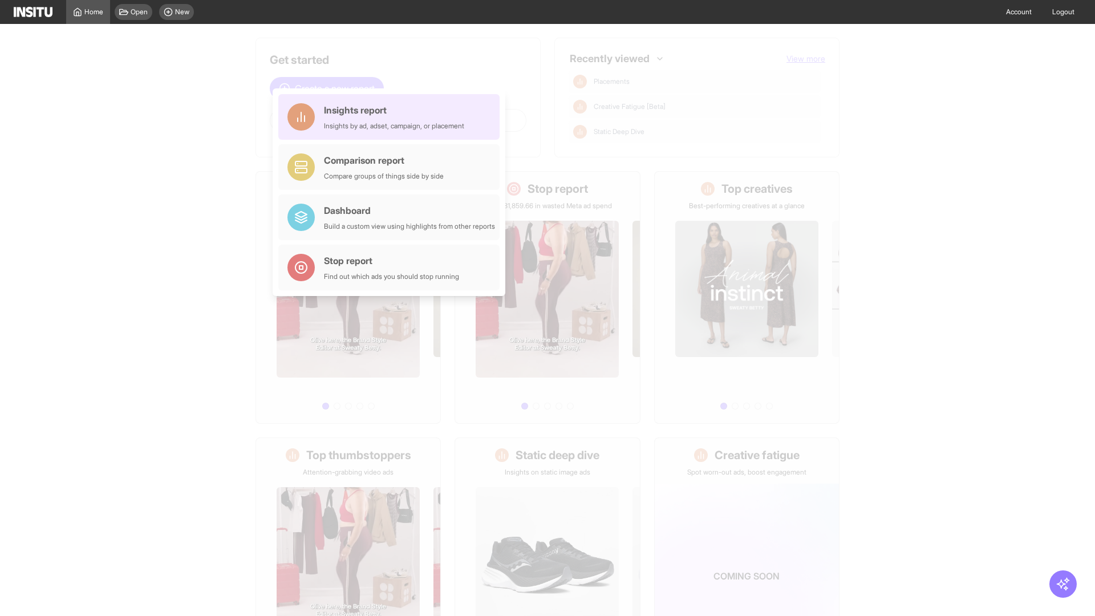 This screenshot has height=616, width=1095. I want to click on div: Comparison report, so click(384, 160).